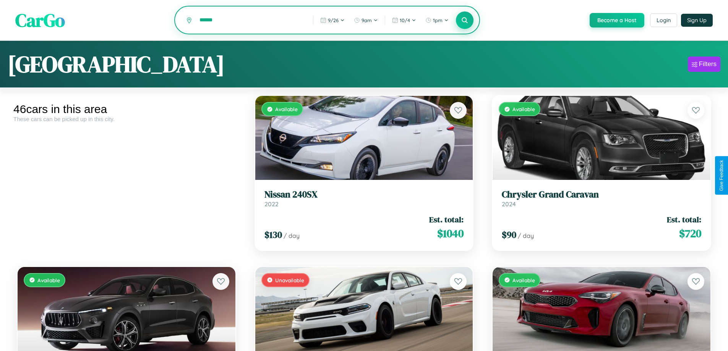  What do you see at coordinates (364, 194) in the screenshot?
I see `h3: Nissan 240SX` at bounding box center [364, 194].